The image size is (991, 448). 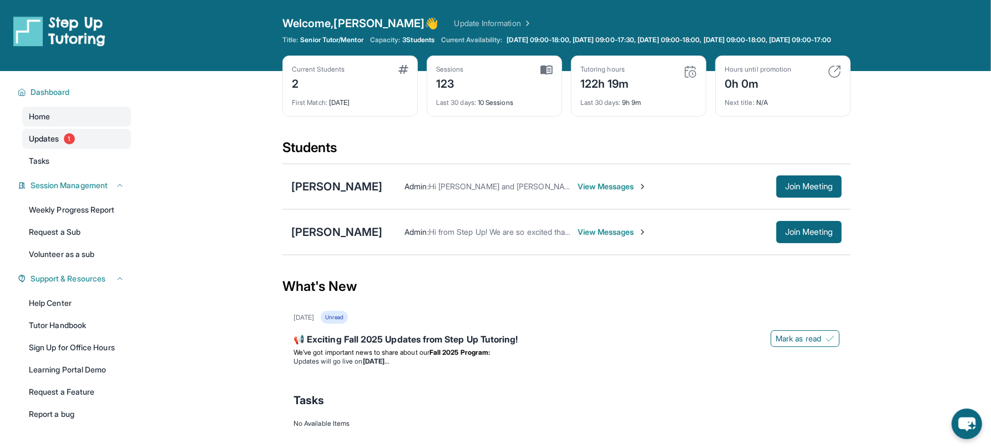 I want to click on div: 2, so click(x=318, y=83).